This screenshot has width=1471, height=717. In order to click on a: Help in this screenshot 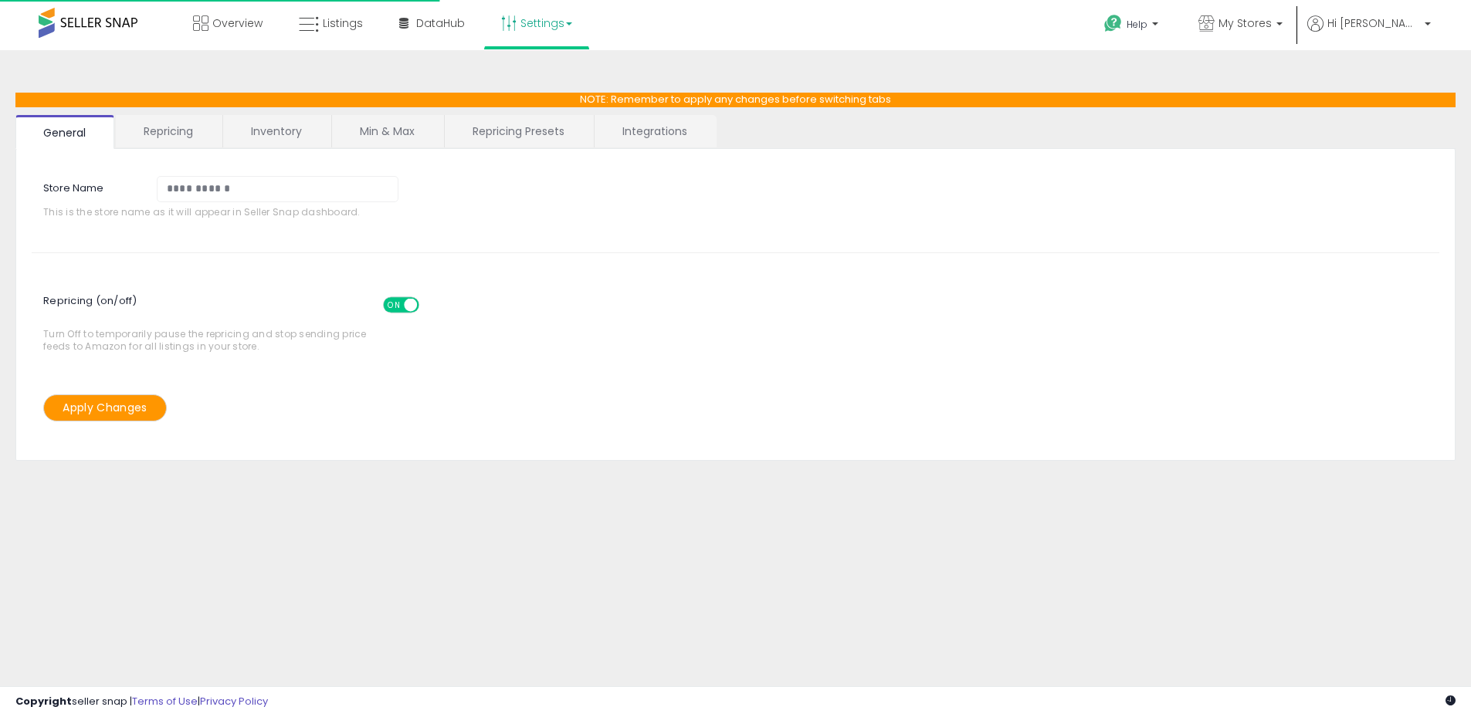, I will do `click(1133, 26)`.